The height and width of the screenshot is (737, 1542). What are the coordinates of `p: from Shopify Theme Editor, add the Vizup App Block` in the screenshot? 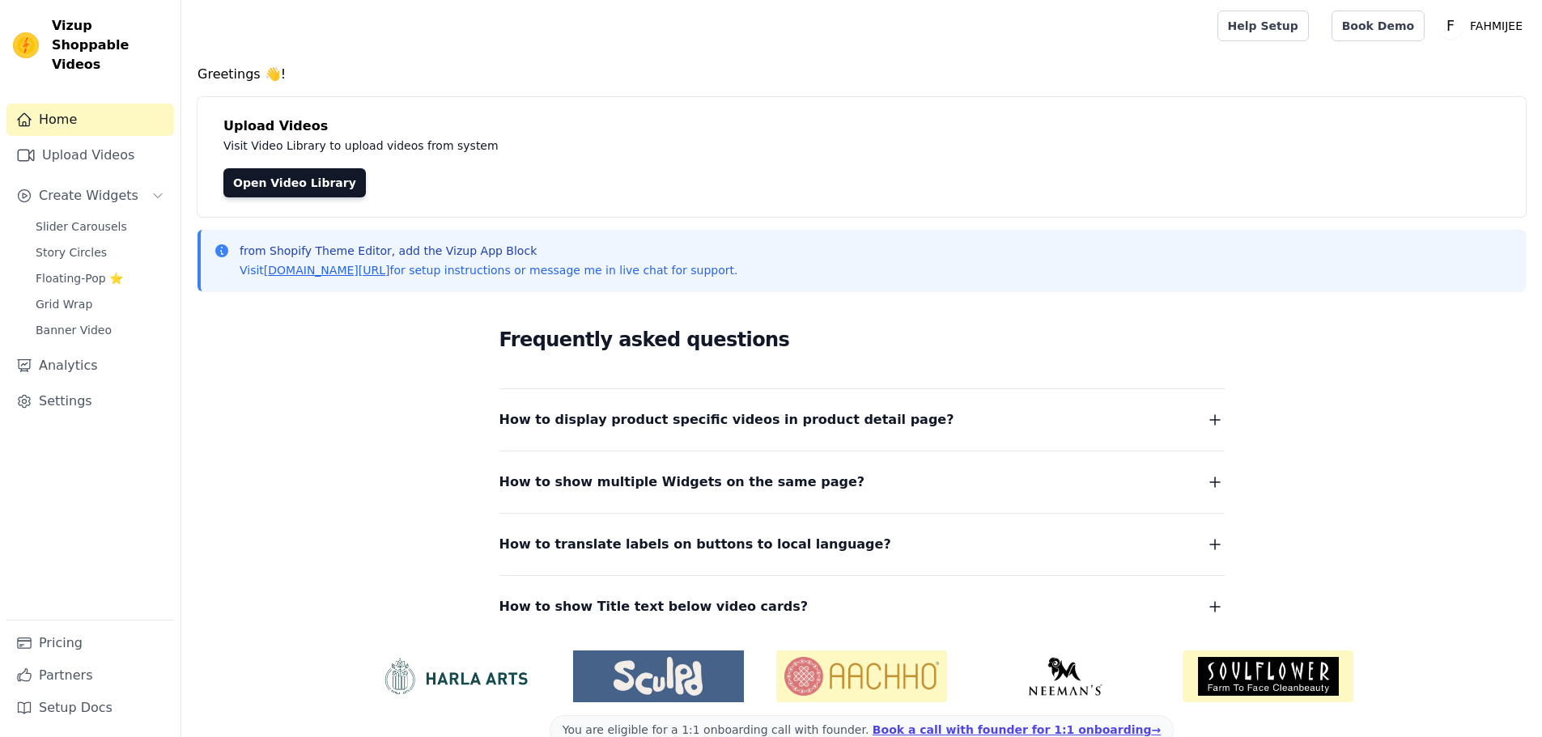 It's located at (488, 251).